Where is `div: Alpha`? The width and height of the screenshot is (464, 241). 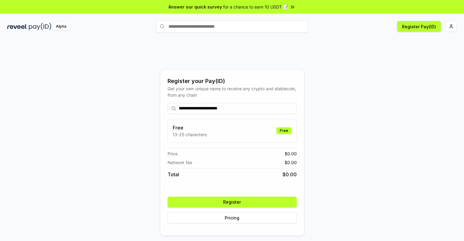 div: Alpha is located at coordinates (61, 26).